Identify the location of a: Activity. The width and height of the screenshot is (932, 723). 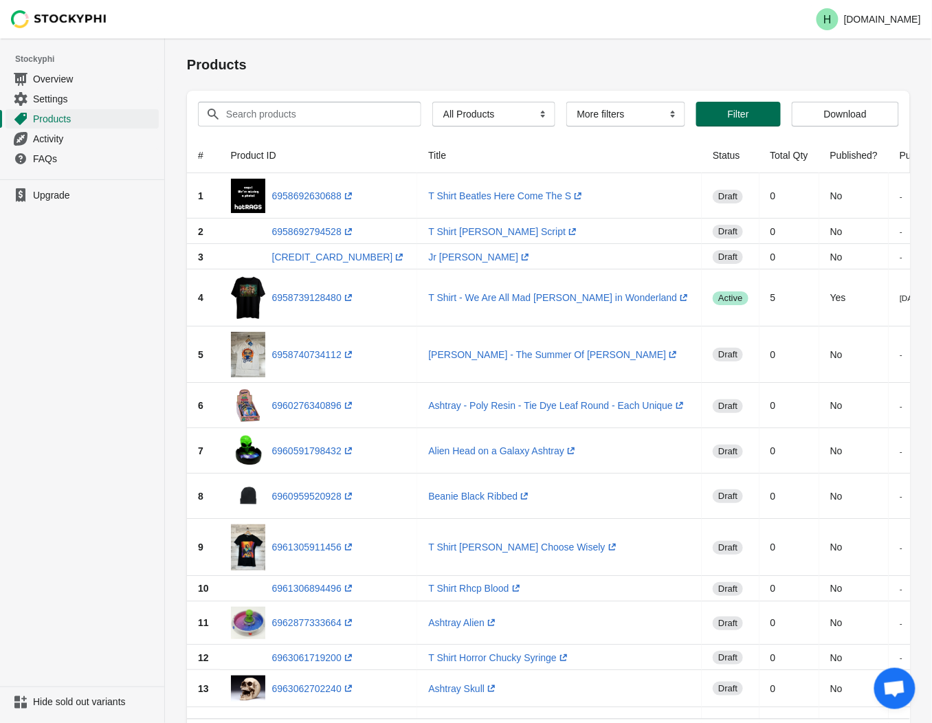
(82, 138).